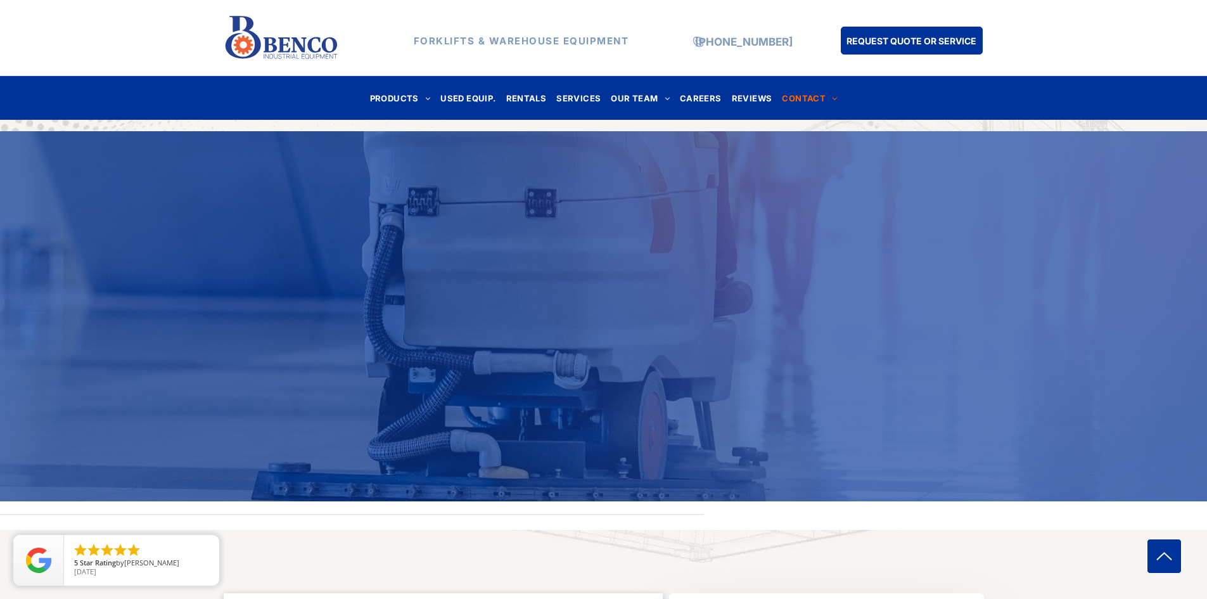  What do you see at coordinates (809, 98) in the screenshot?
I see `a: CONTACT` at bounding box center [809, 98].